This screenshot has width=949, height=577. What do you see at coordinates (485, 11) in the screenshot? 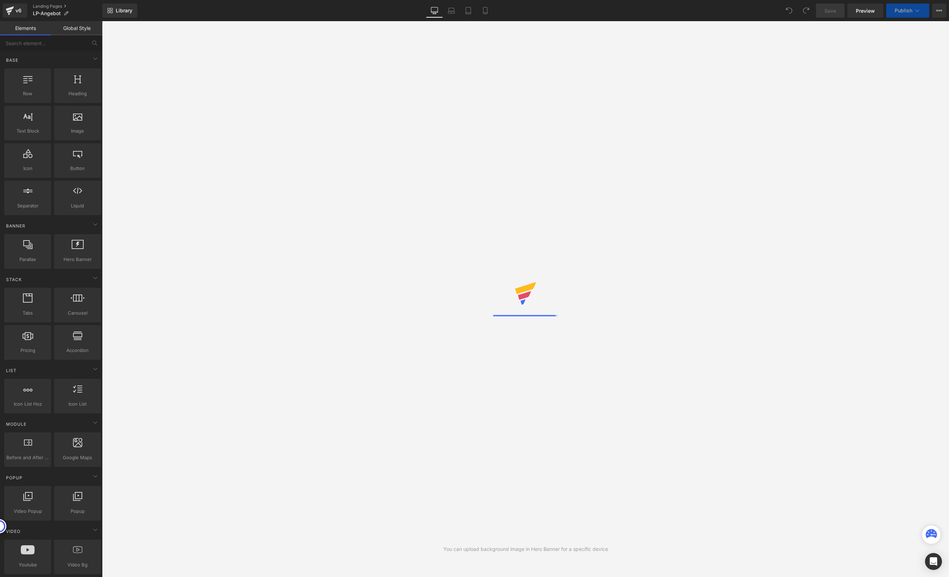
I see `a: Mobile` at bounding box center [485, 11].